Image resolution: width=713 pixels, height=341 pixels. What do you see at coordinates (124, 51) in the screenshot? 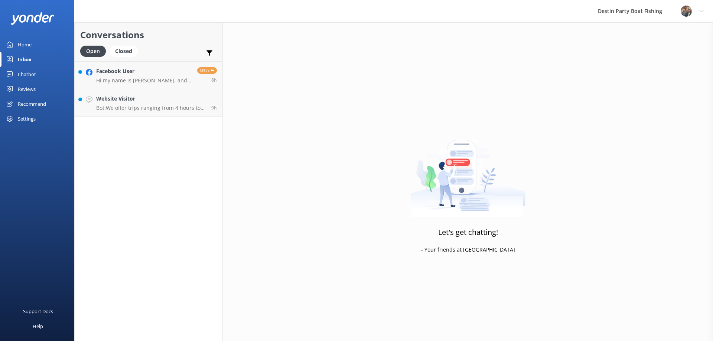
I see `div: Closed` at bounding box center [124, 51].